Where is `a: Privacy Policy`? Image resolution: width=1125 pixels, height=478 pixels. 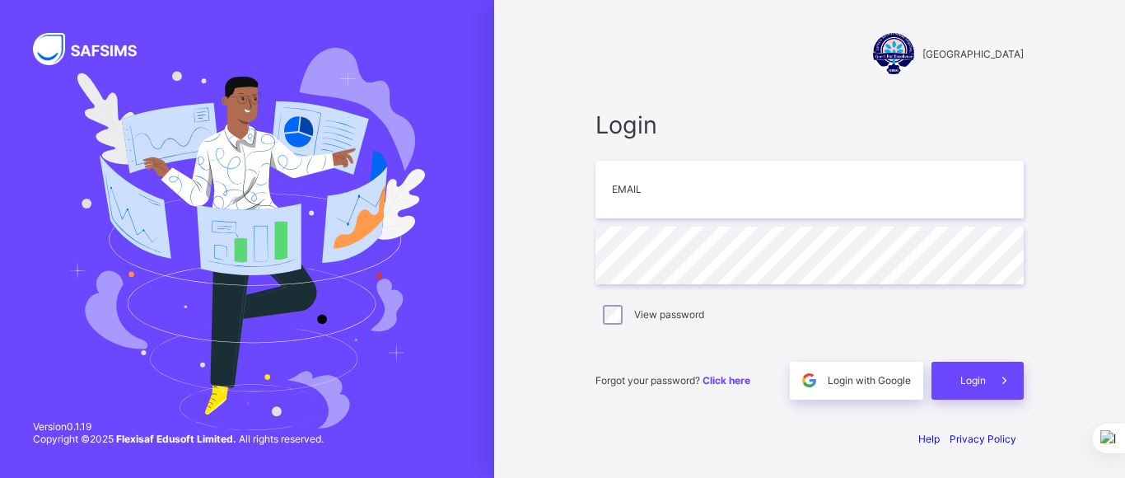
a: Privacy Policy is located at coordinates (982, 438).